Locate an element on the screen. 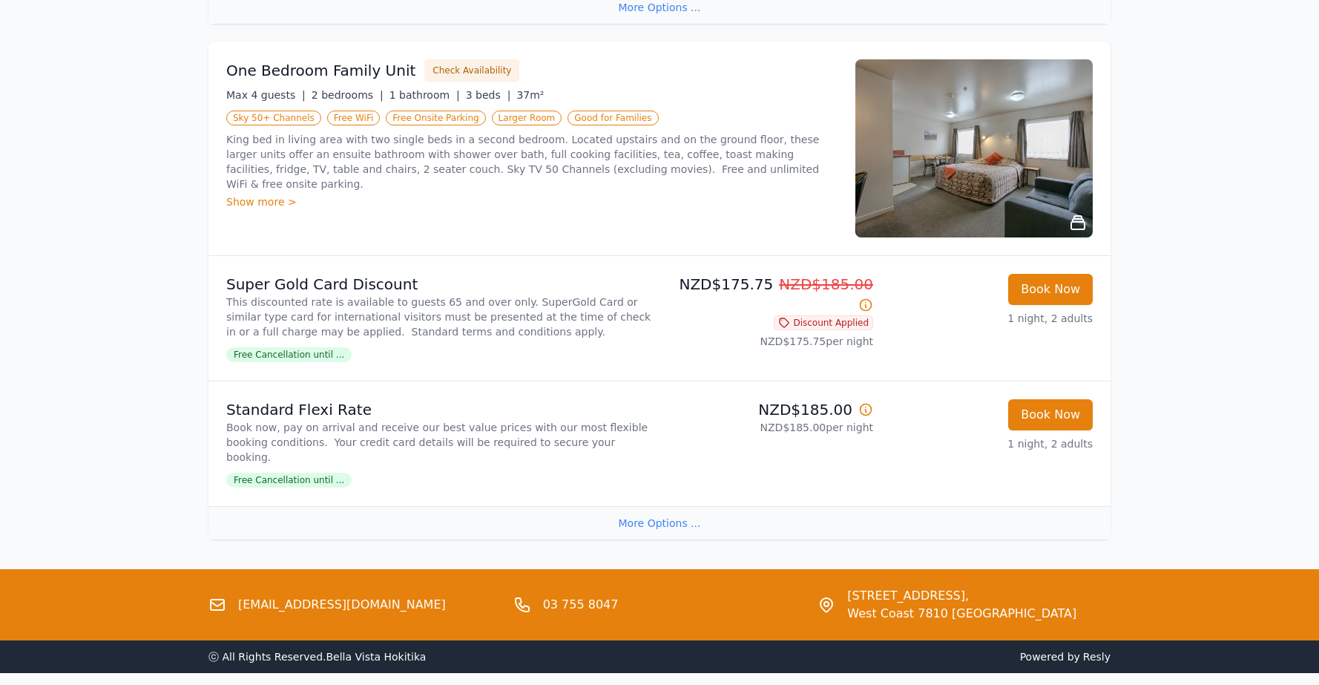  p: NZD$175.75 per night is located at coordinates (769, 341).